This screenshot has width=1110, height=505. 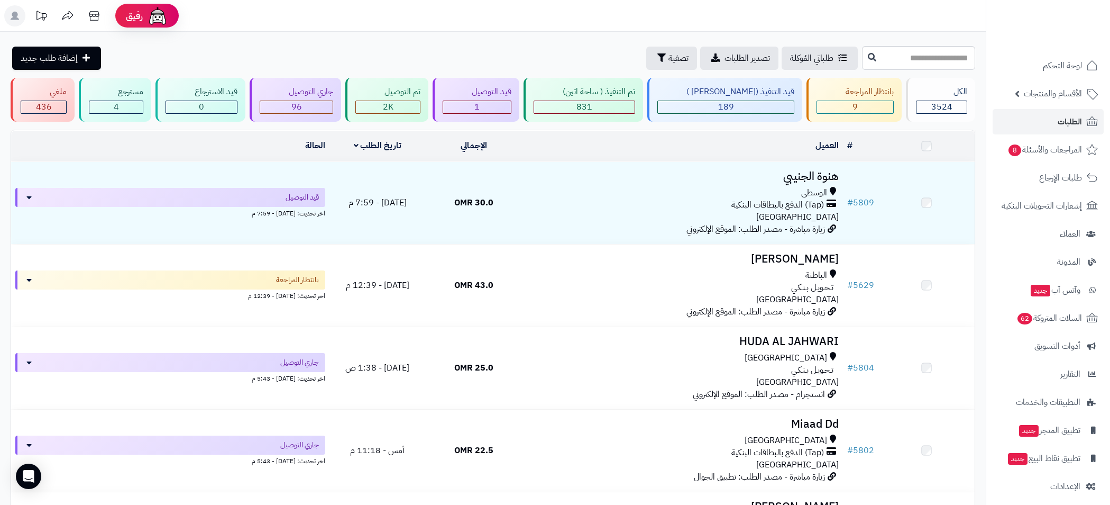 I want to click on a: لوحة التحكم, so click(x=1048, y=66).